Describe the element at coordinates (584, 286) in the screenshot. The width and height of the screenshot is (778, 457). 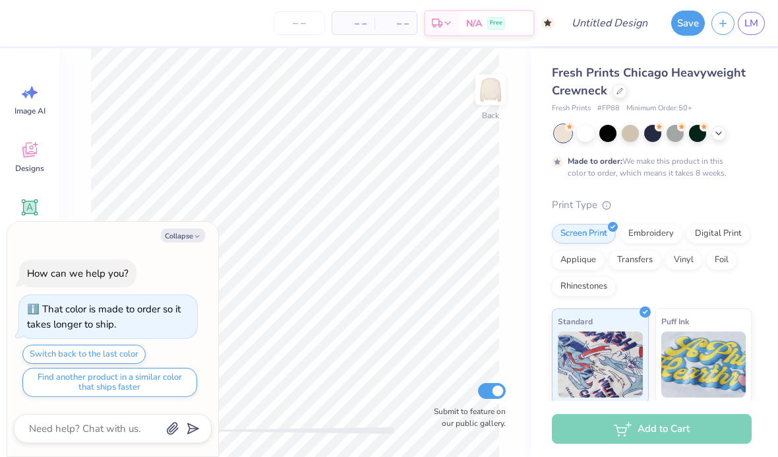
I see `div: Rhinestones` at that location.